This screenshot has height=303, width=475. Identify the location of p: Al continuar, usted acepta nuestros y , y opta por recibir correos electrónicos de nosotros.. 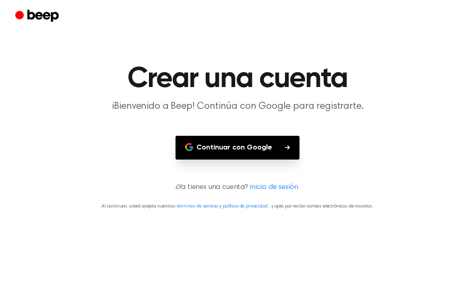
(238, 206).